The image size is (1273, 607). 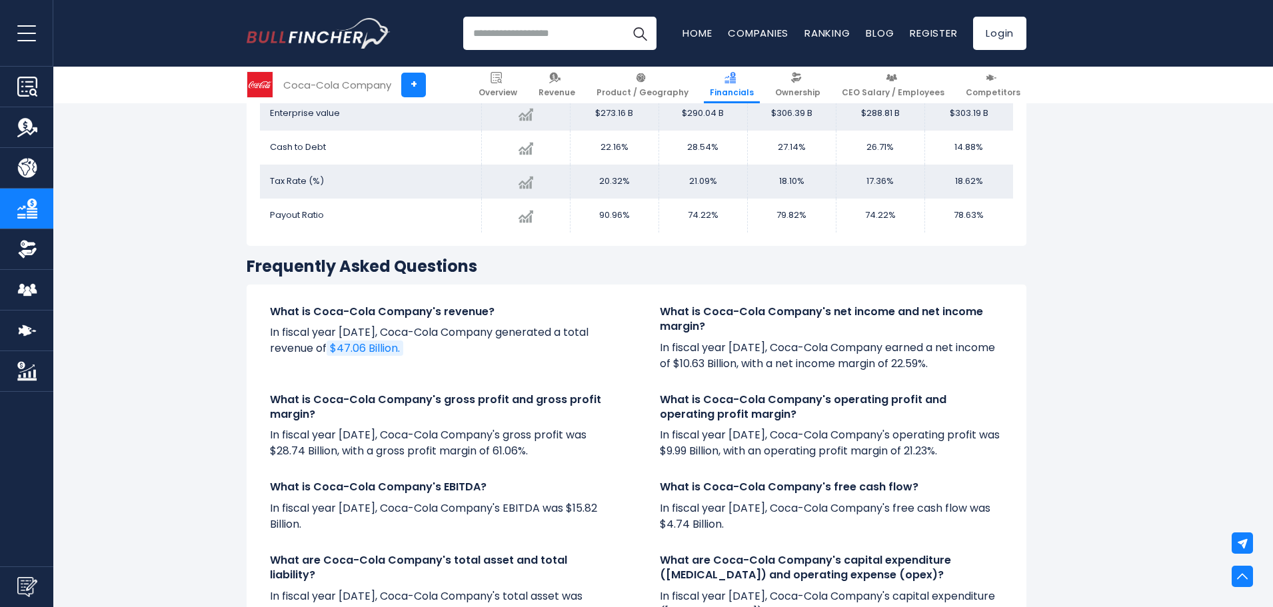 What do you see at coordinates (791, 113) in the screenshot?
I see `td: $306.39 B` at bounding box center [791, 113].